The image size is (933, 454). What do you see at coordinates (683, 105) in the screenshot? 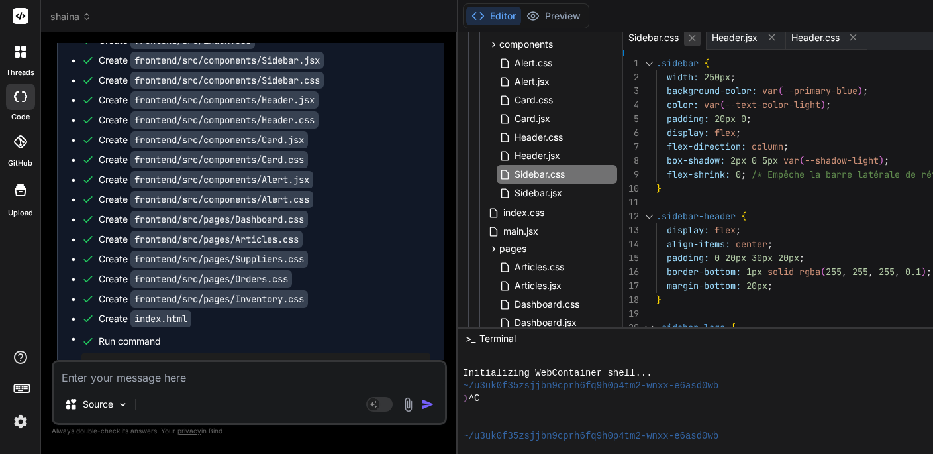
I see `span: color:` at bounding box center [683, 105].